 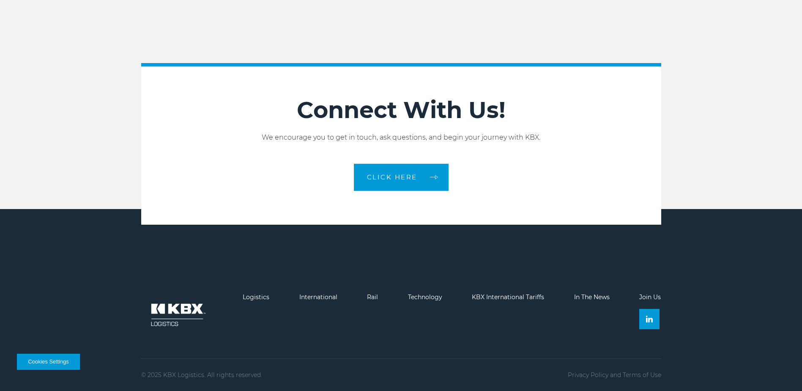 What do you see at coordinates (319, 297) in the screenshot?
I see `a: International` at bounding box center [319, 297].